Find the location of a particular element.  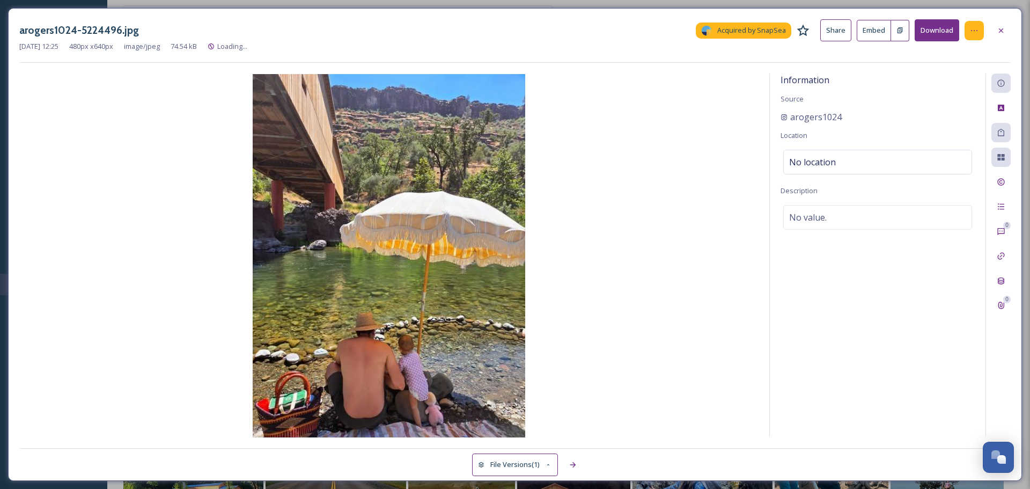

span: Location is located at coordinates (794, 135).